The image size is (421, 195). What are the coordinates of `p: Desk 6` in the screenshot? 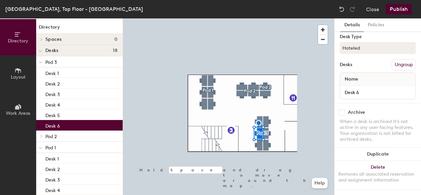 It's located at (53, 125).